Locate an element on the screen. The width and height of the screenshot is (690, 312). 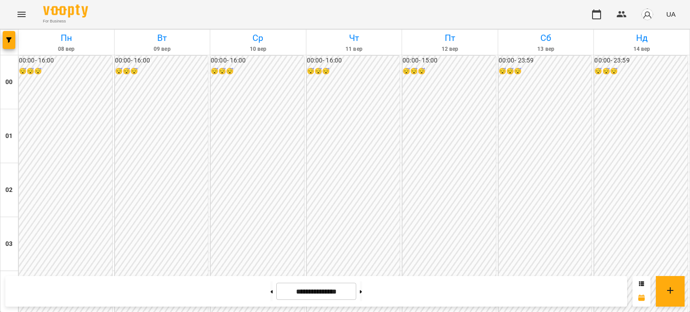
h6: Сб is located at coordinates (546, 38).